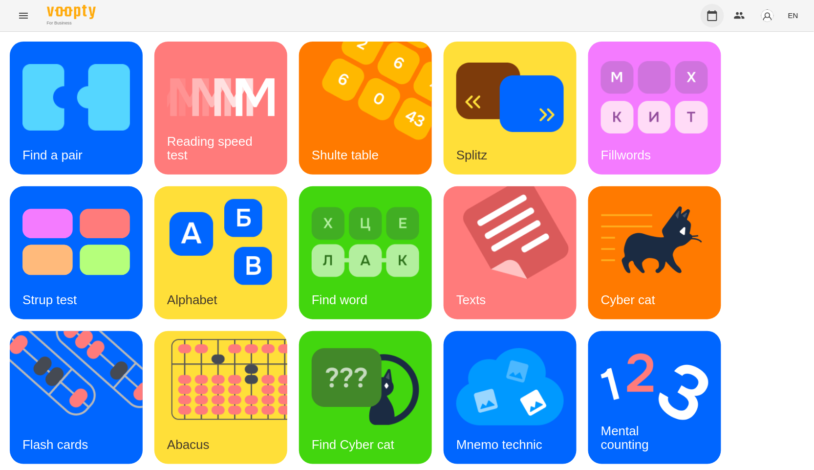  Describe the element at coordinates (472, 155) in the screenshot. I see `h3: Splitz` at that location.